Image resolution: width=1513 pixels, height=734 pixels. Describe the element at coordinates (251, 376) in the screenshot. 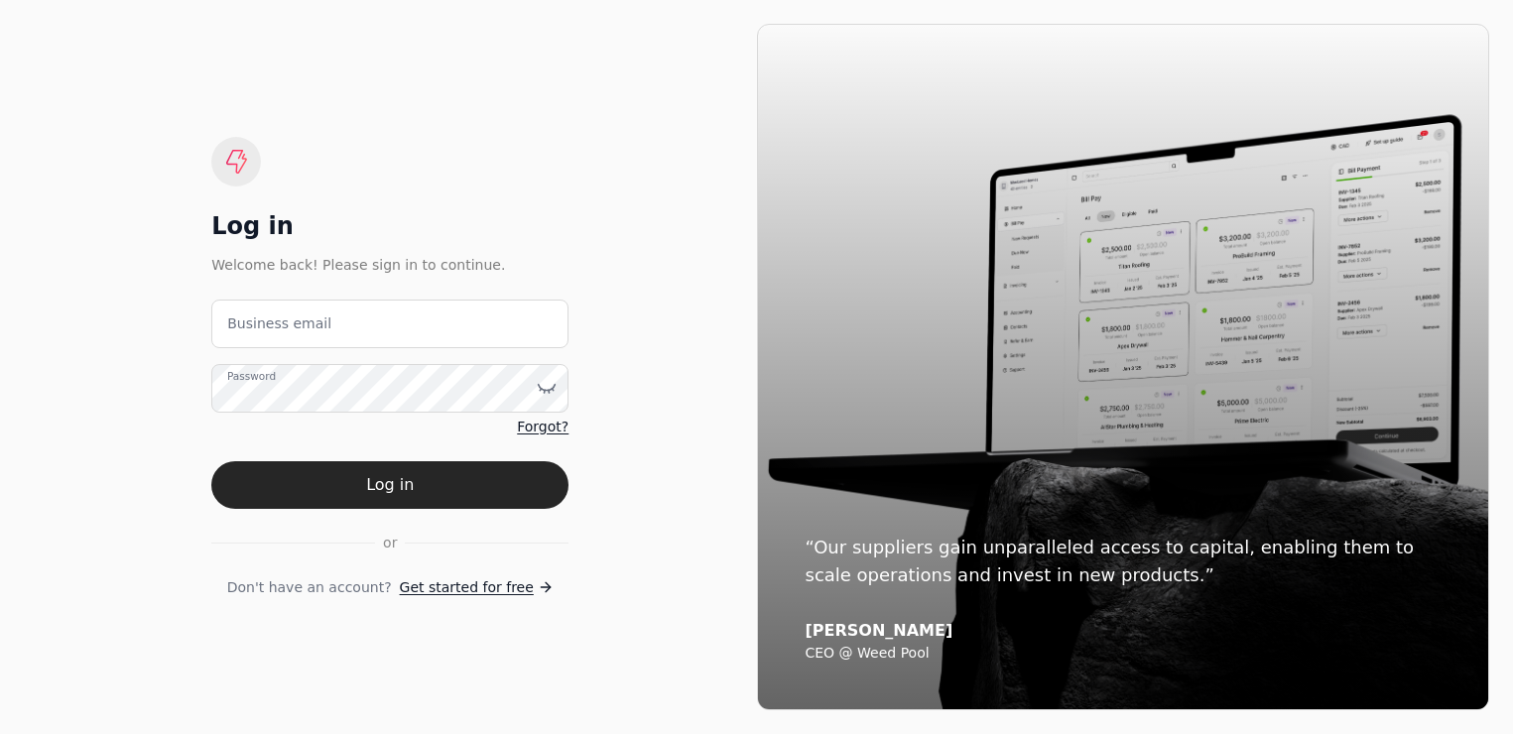

I see `label: Password` at that location.